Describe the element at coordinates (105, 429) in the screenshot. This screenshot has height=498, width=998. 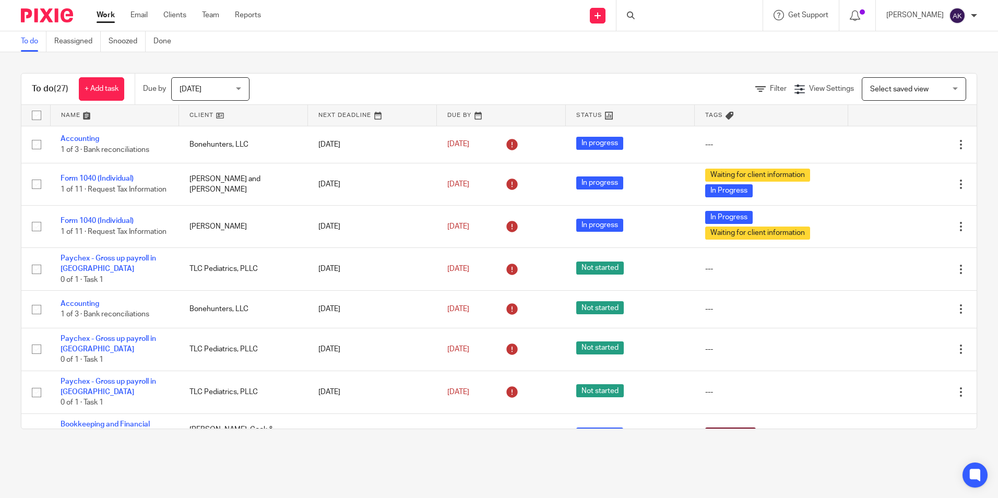
I see `a: Bookkeeping and Financial Statements` at that location.